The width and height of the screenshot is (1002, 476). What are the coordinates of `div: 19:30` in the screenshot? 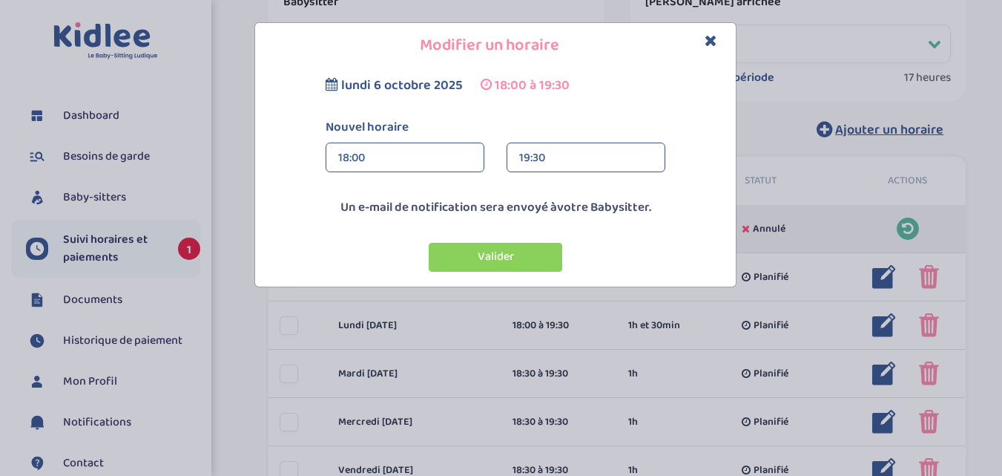 It's located at (586, 158).